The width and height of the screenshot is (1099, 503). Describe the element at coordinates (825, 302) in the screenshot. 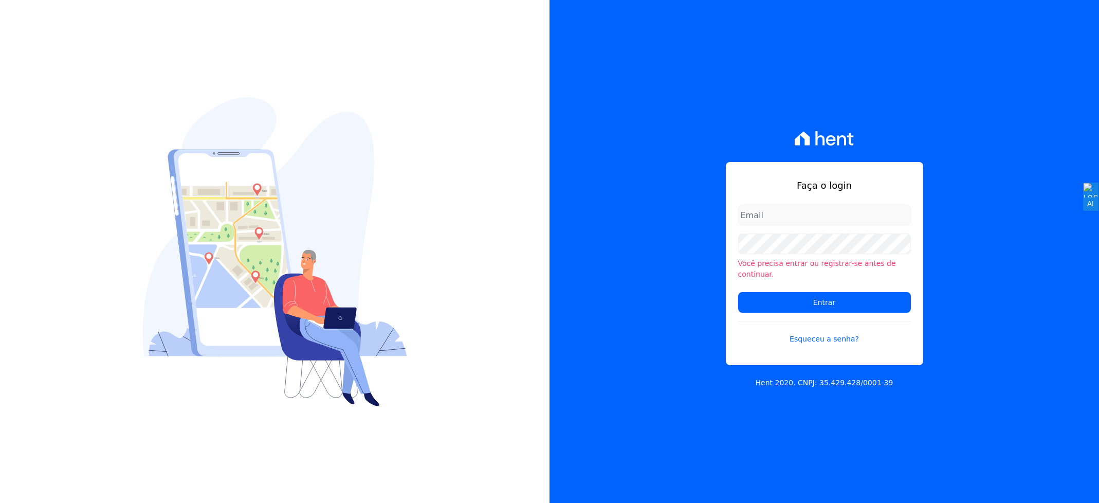

I see `input: Entrar` at that location.